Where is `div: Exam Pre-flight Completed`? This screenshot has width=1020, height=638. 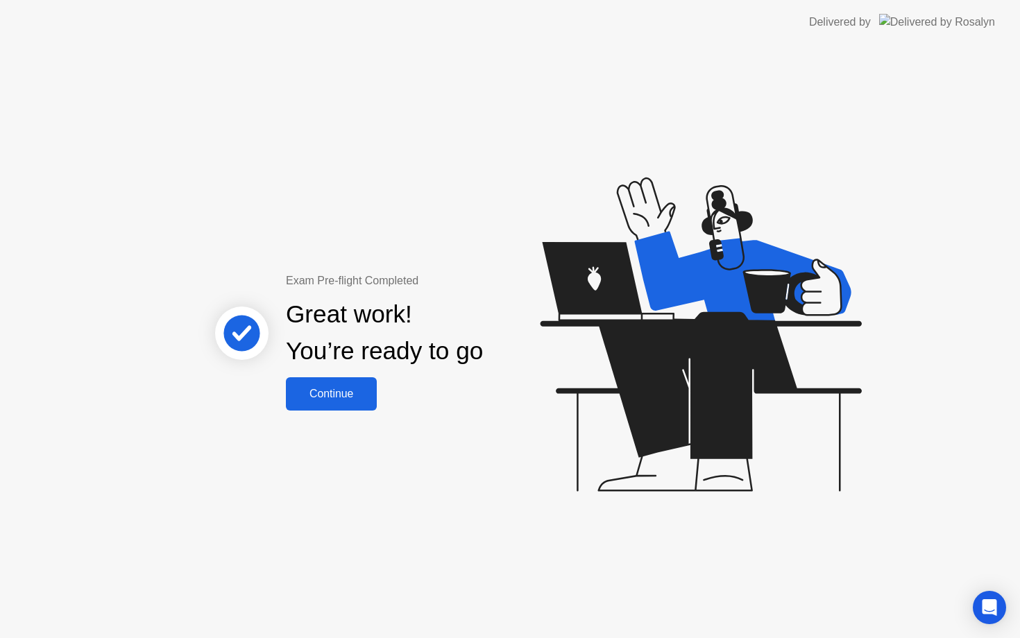 div: Exam Pre-flight Completed is located at coordinates (429, 281).